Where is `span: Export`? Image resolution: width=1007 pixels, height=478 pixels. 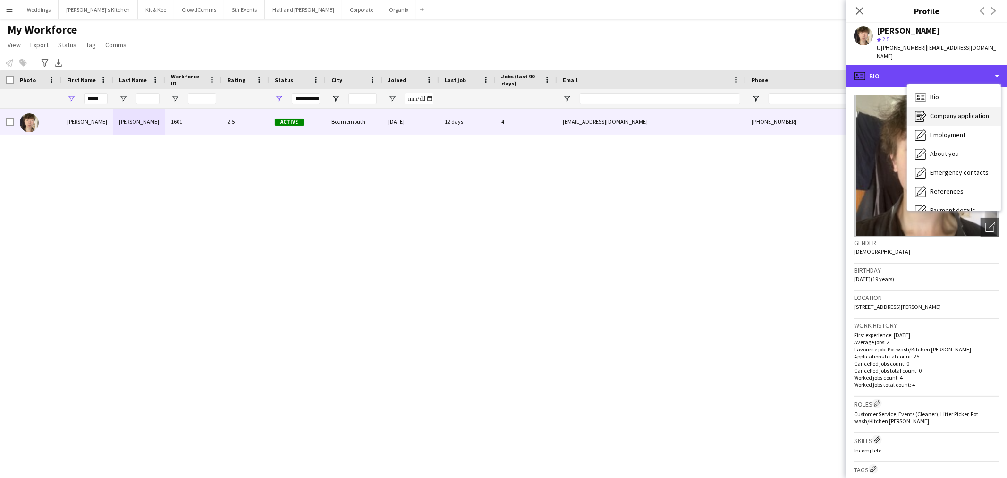 span: Export is located at coordinates (39, 45).